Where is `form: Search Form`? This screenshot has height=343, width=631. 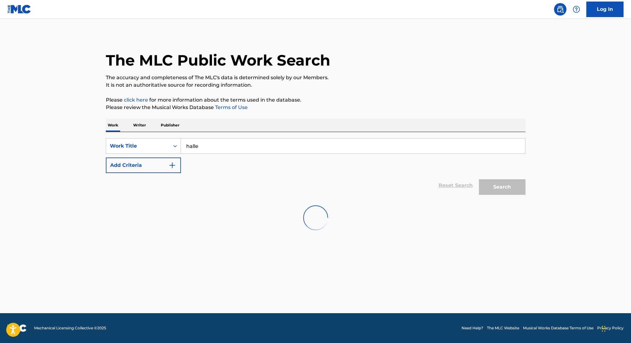
form: Search Form is located at coordinates (316, 168).